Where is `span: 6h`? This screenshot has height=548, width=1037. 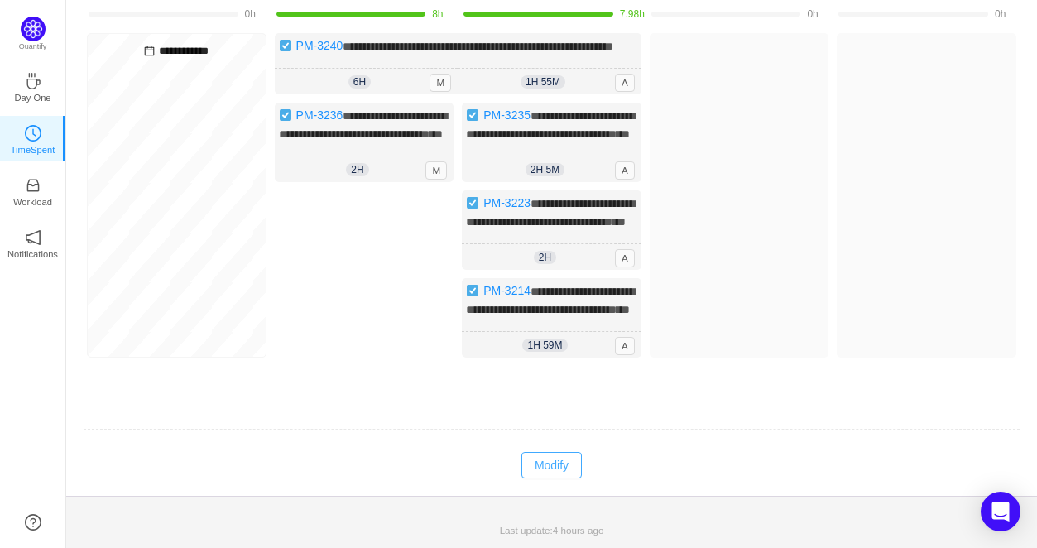 span: 6h is located at coordinates (359, 82).